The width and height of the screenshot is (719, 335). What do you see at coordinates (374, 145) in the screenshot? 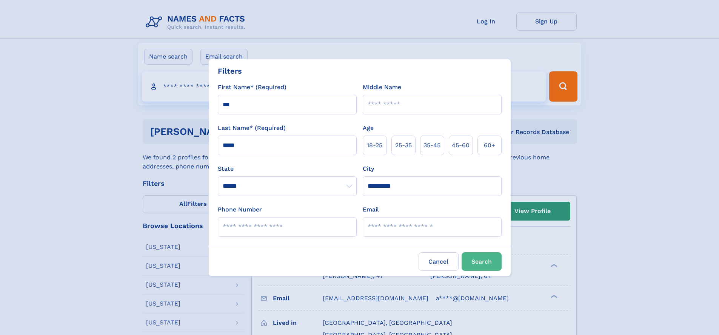
I see `span: 18‑25` at bounding box center [374, 145].